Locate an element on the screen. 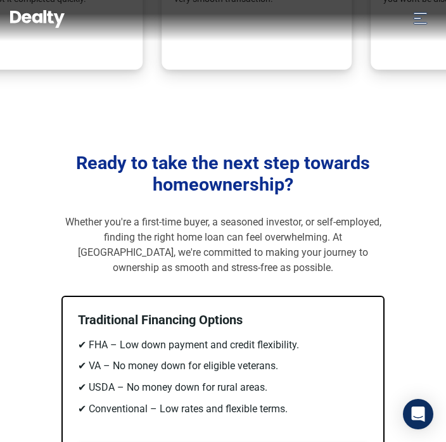 The width and height of the screenshot is (446, 442). h2: Ready to take the next step towards homeownership? is located at coordinates (223, 174).